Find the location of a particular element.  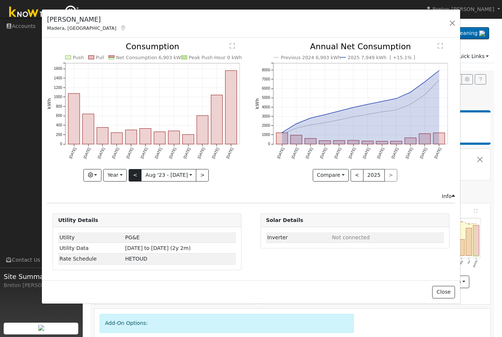

td: Utility Data is located at coordinates (91, 248).